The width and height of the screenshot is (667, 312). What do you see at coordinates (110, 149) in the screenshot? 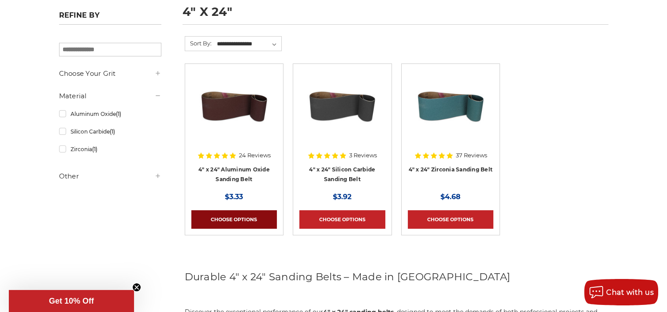
I see `a: Zirconia` at bounding box center [110, 149].